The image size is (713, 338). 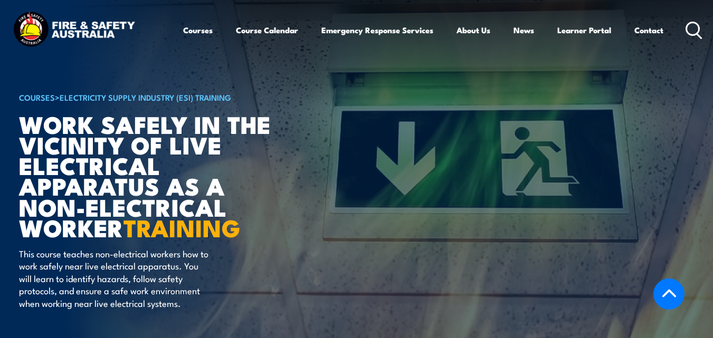 What do you see at coordinates (585, 30) in the screenshot?
I see `a: Learner Portal` at bounding box center [585, 30].